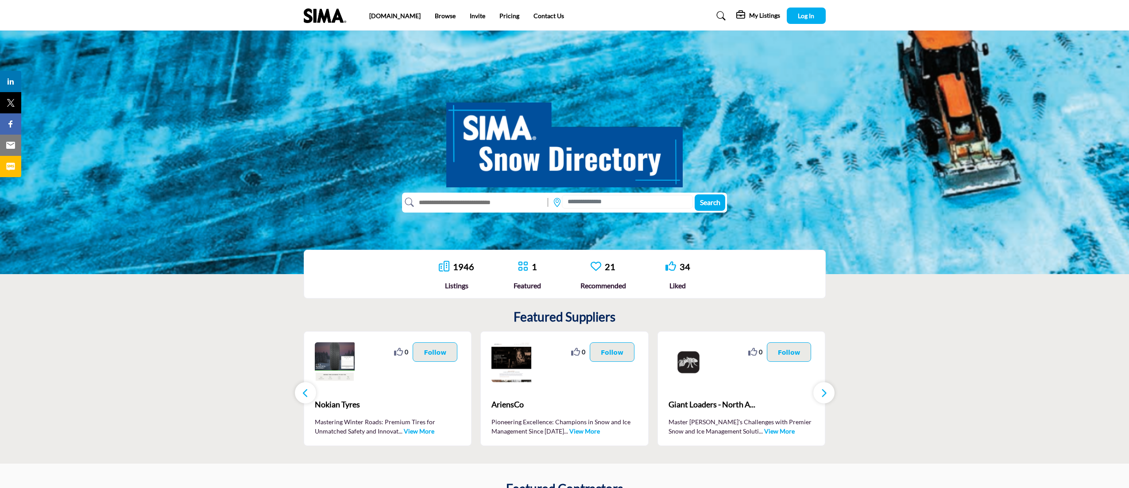  I want to click on span: AriensCo, so click(564, 404).